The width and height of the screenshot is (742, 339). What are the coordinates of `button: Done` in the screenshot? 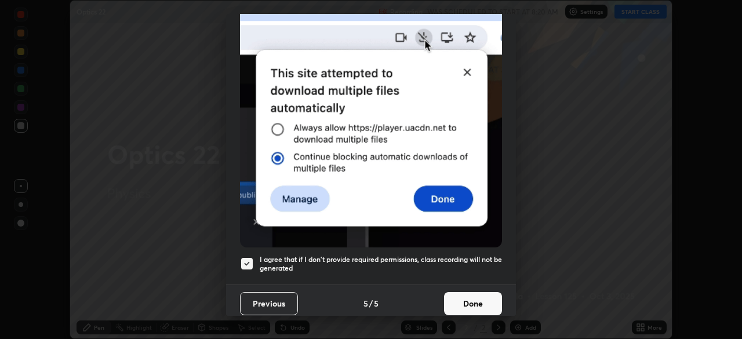 It's located at (473, 304).